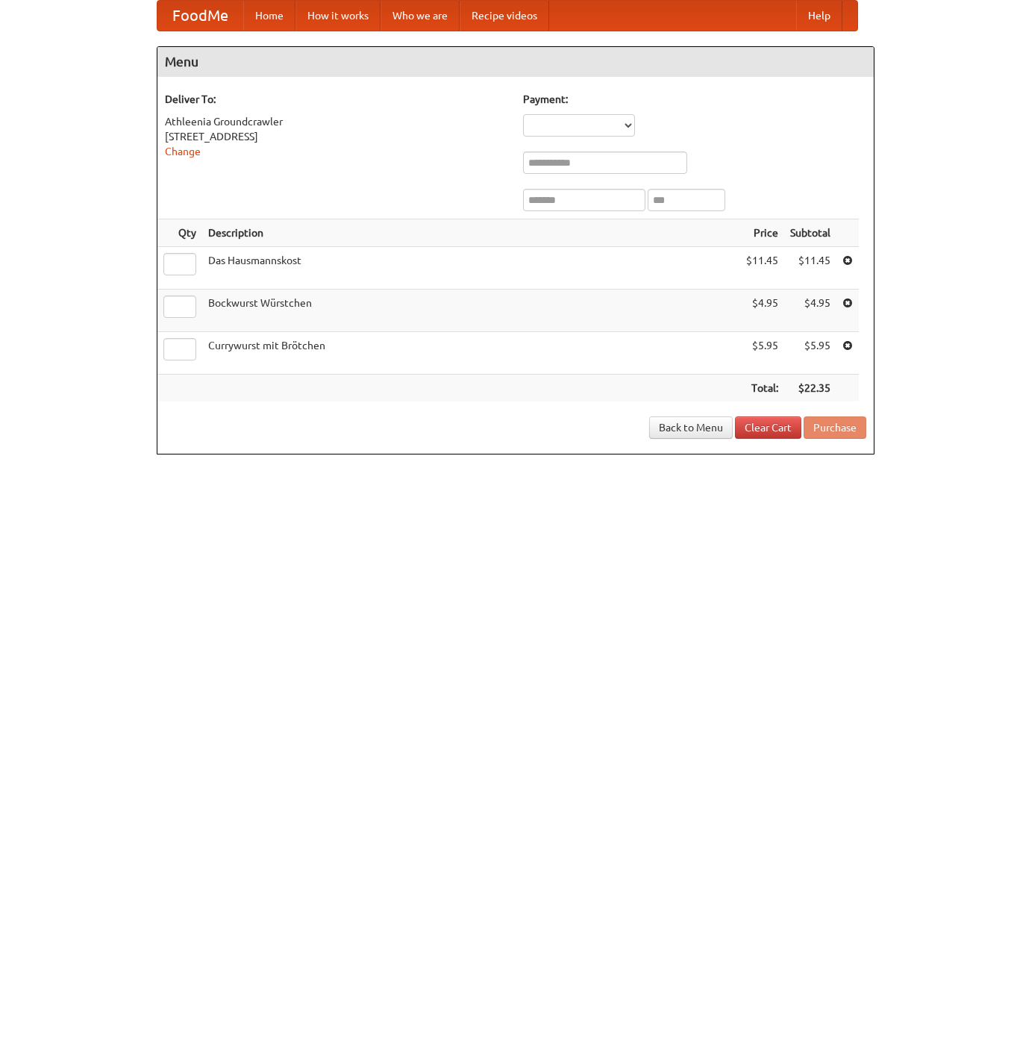 This screenshot has height=1056, width=1014. What do you see at coordinates (471, 311) in the screenshot?
I see `td: Bockwurst Würstchen` at bounding box center [471, 311].